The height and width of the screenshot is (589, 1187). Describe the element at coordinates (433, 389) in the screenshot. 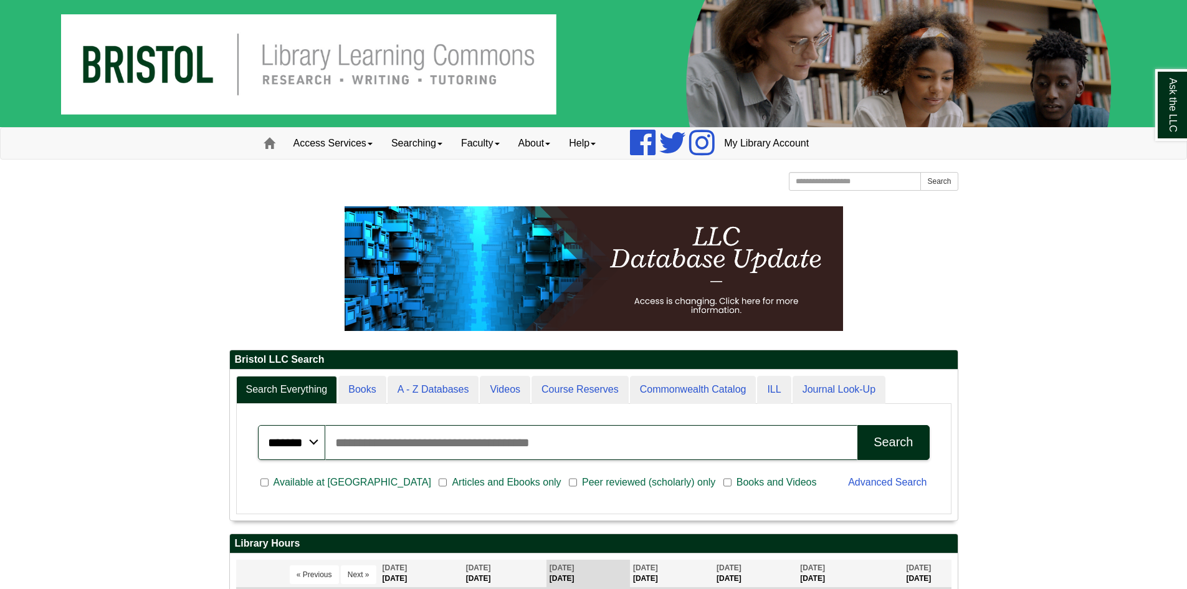

I see `a: A - Z Databases` at that location.